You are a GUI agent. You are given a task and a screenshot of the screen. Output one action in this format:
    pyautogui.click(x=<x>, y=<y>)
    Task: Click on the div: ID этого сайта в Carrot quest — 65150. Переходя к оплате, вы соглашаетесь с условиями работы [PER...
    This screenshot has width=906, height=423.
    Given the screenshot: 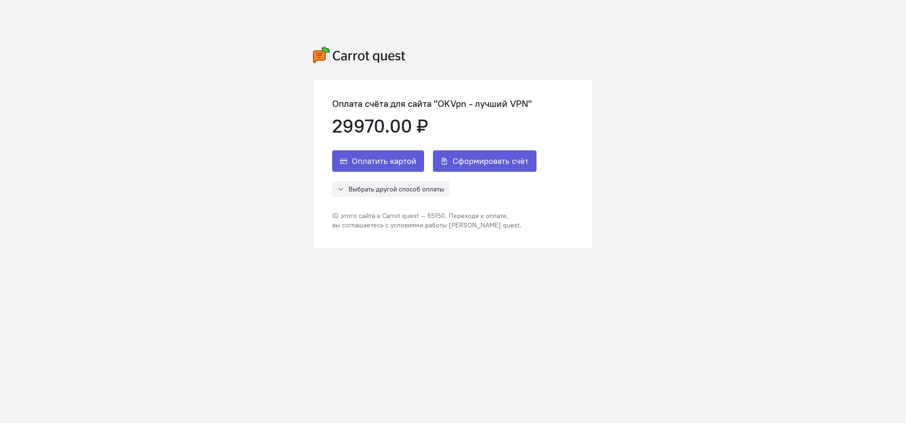 What is the action you would take?
    pyautogui.click(x=434, y=220)
    